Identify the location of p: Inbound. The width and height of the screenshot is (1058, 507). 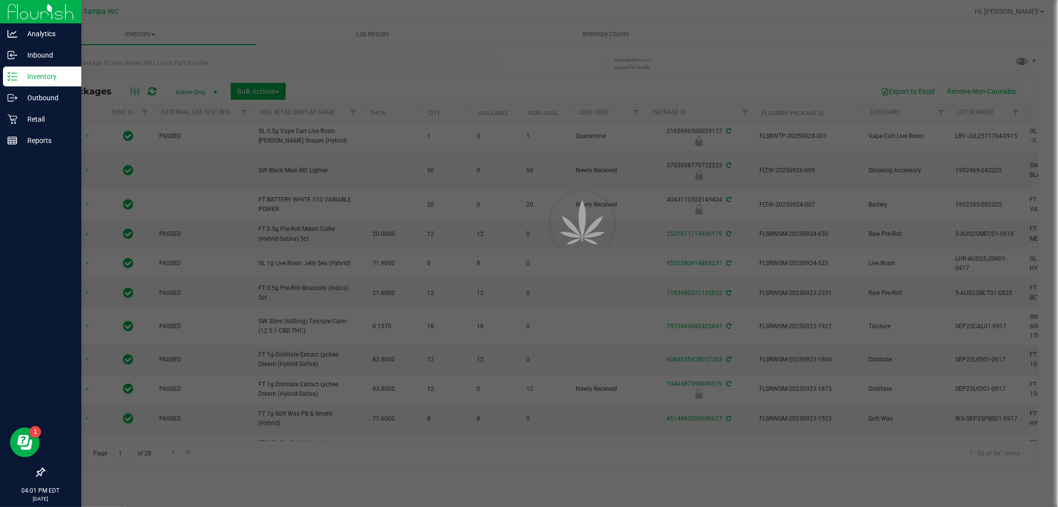
(47, 55).